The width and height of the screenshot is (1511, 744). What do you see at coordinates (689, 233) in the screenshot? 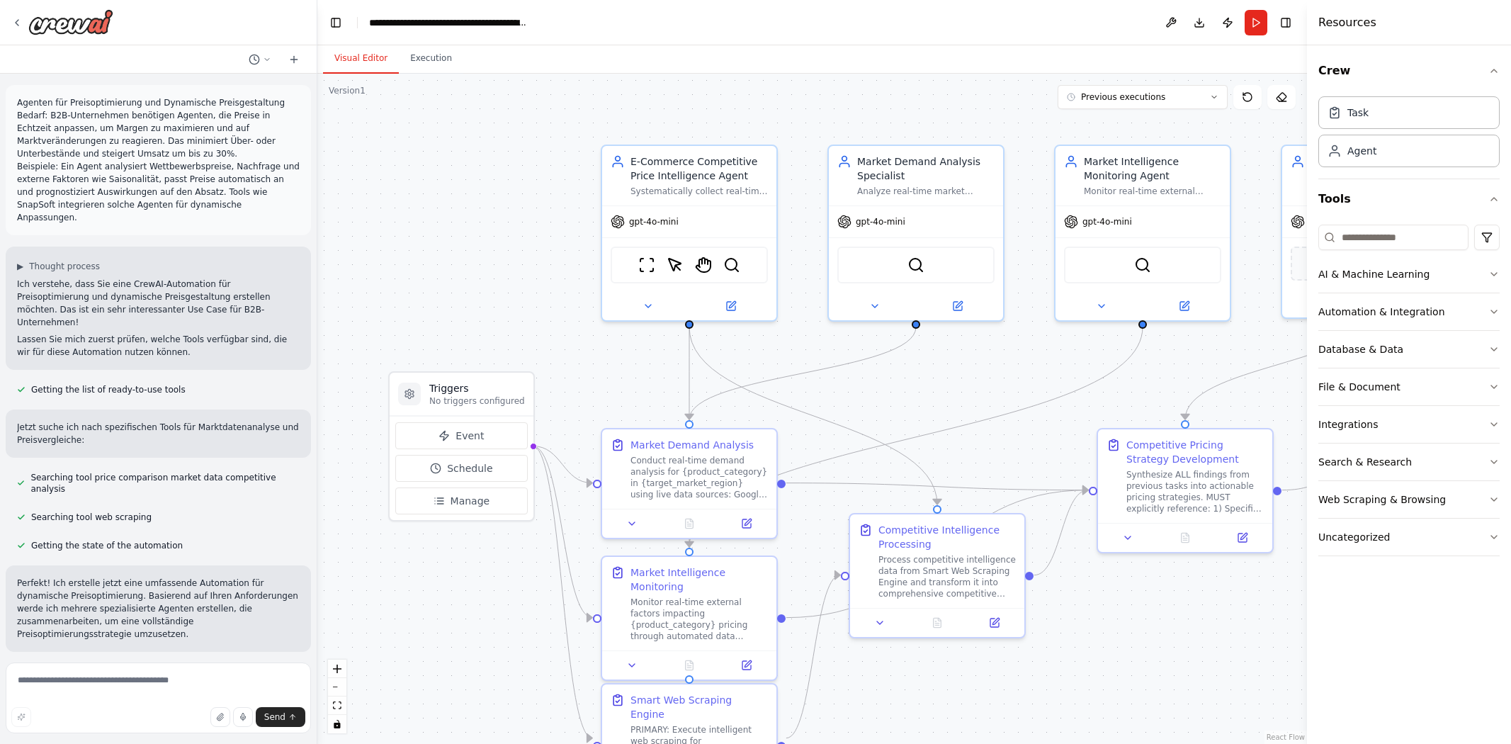
I see `div: E-Commerce Competitive Price Intelligence AgentSystematically collect real-time competitive prici...` at bounding box center [689, 233].